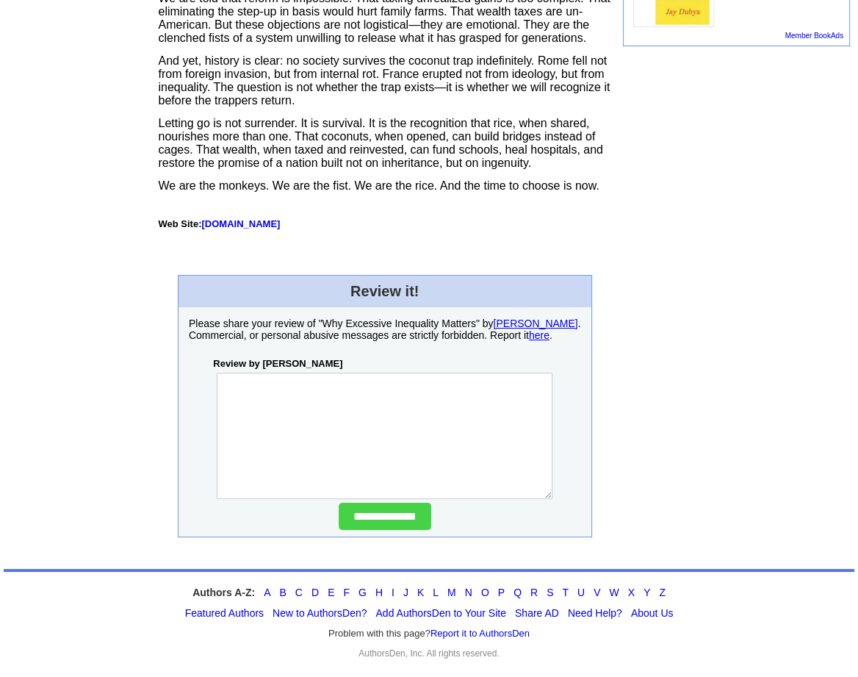 The width and height of the screenshot is (858, 677). I want to click on a: Share AD, so click(537, 613).